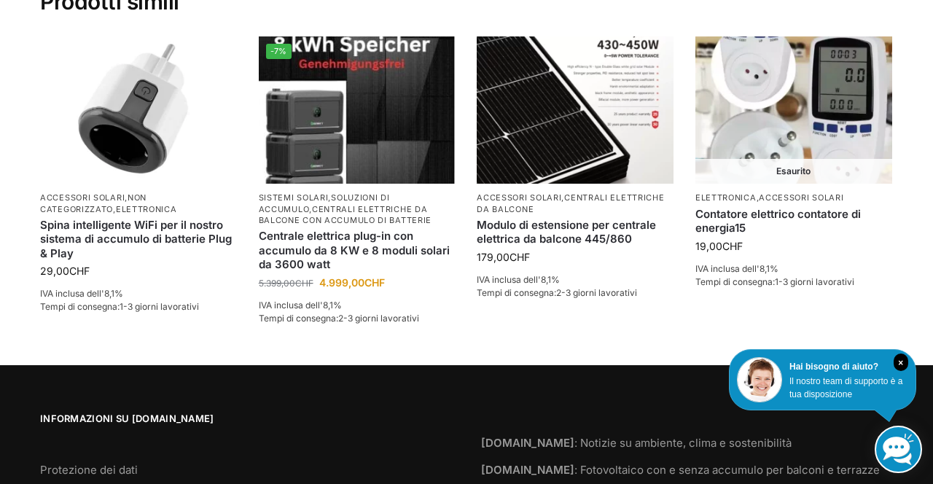 This screenshot has height=484, width=933. What do you see at coordinates (570, 203) in the screenshot?
I see `font: centrali elettriche da balcone` at bounding box center [570, 203].